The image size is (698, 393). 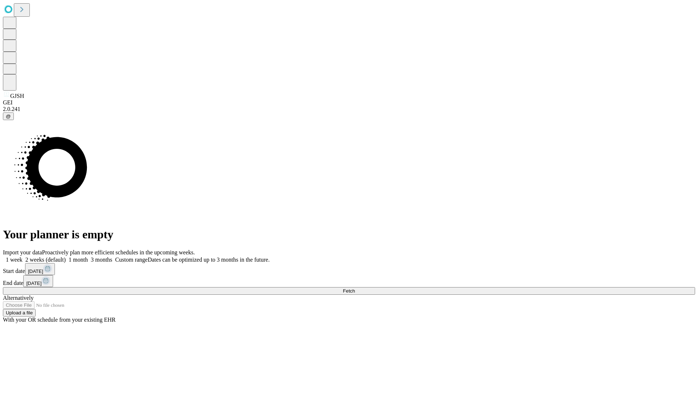 I want to click on span: 1 week, so click(x=14, y=259).